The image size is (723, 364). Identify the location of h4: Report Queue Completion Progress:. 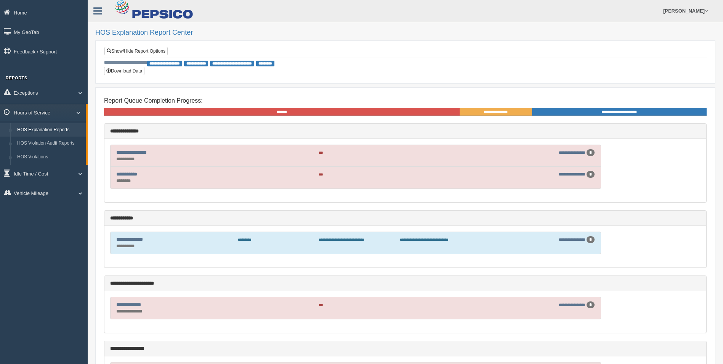
(405, 101).